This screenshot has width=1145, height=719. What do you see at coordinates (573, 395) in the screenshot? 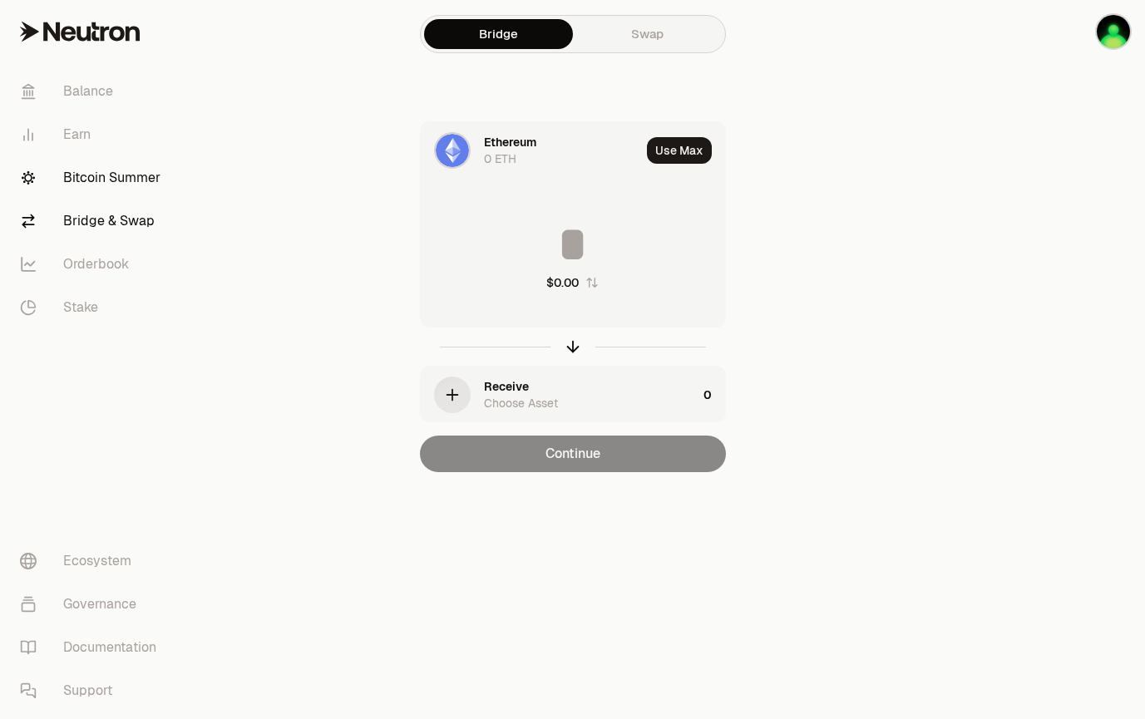
I see `button: ReceiveChoose Asset0` at bounding box center [573, 395].